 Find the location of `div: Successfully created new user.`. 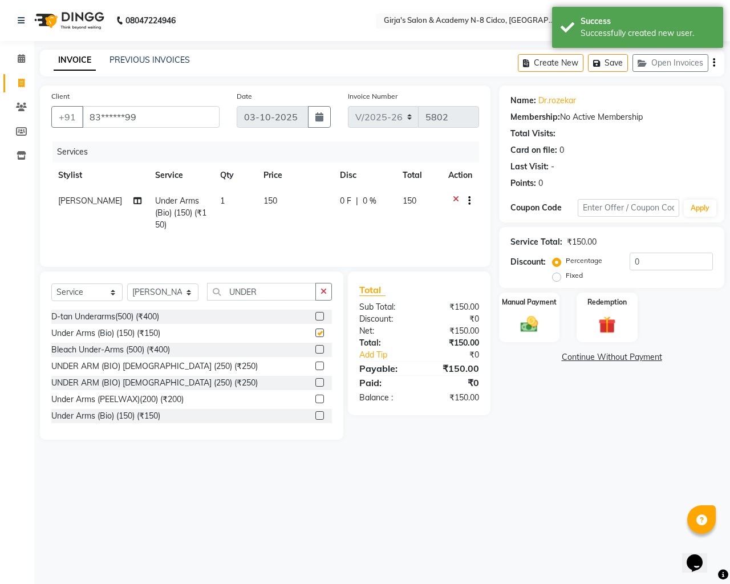

div: Successfully created new user. is located at coordinates (647, 33).